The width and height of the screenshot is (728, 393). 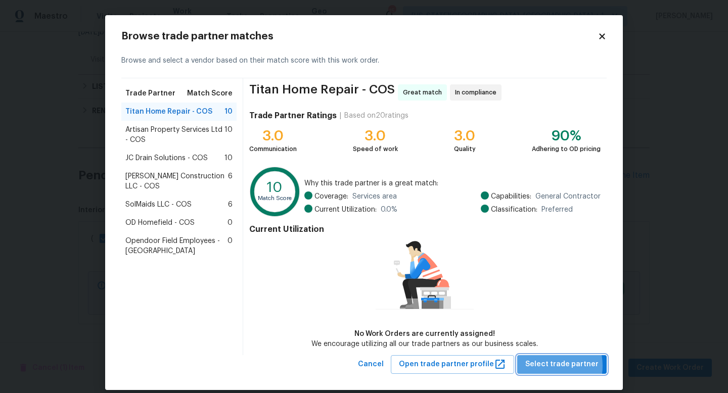 I want to click on div: Browse and select a vendor based on their match score with this work order., so click(x=364, y=61).